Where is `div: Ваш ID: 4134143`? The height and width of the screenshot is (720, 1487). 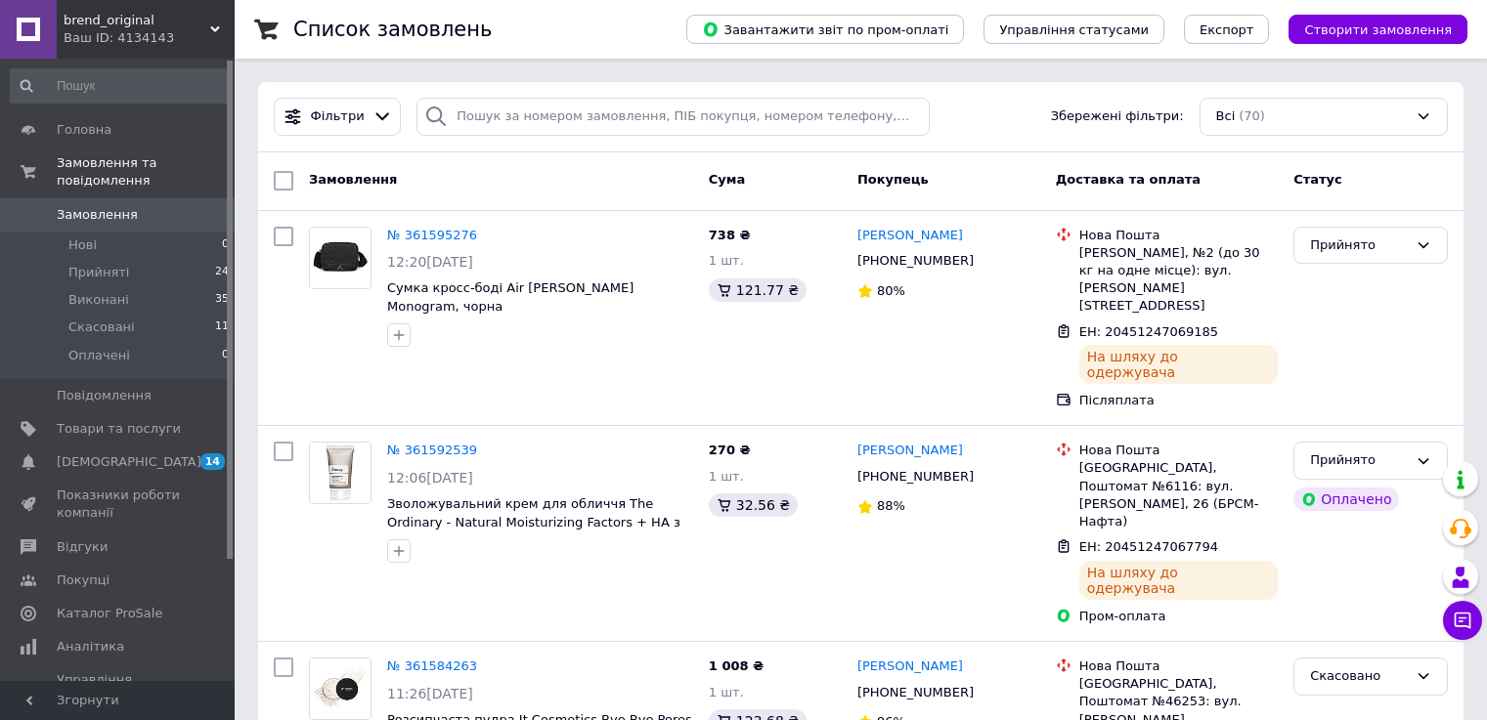 div: Ваш ID: 4134143 is located at coordinates (149, 38).